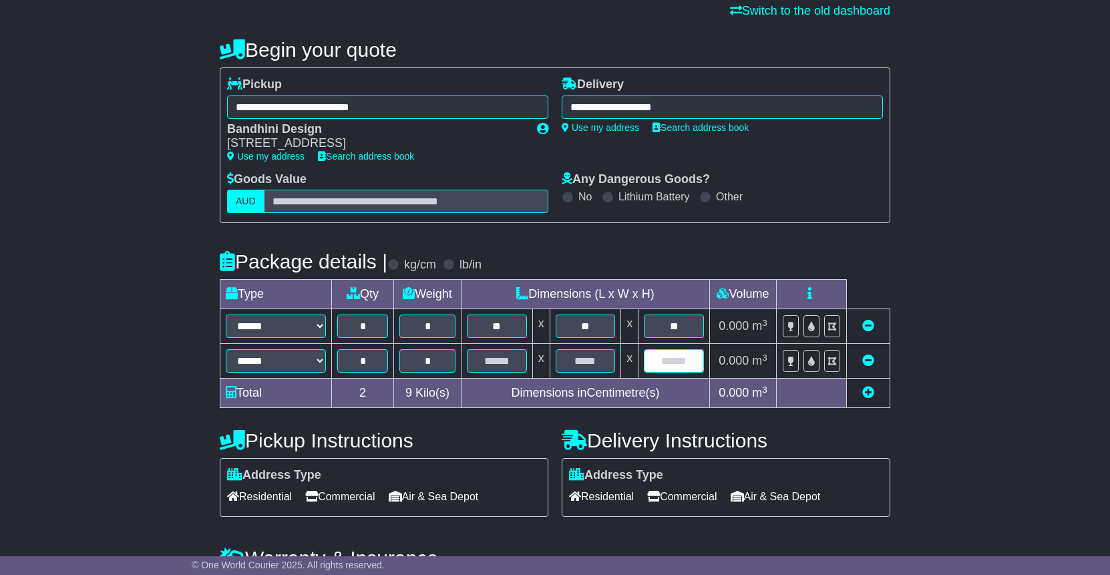 The height and width of the screenshot is (575, 1110). I want to click on label: Other, so click(730, 196).